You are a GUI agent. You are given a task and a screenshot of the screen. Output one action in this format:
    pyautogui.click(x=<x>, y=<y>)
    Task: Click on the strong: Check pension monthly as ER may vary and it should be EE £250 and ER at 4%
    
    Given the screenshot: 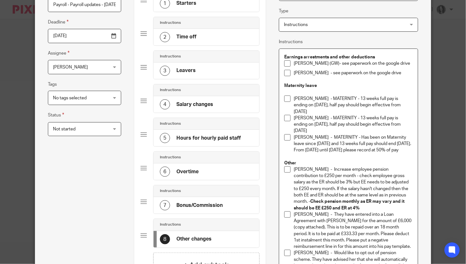 What is the action you would take?
    pyautogui.click(x=349, y=204)
    